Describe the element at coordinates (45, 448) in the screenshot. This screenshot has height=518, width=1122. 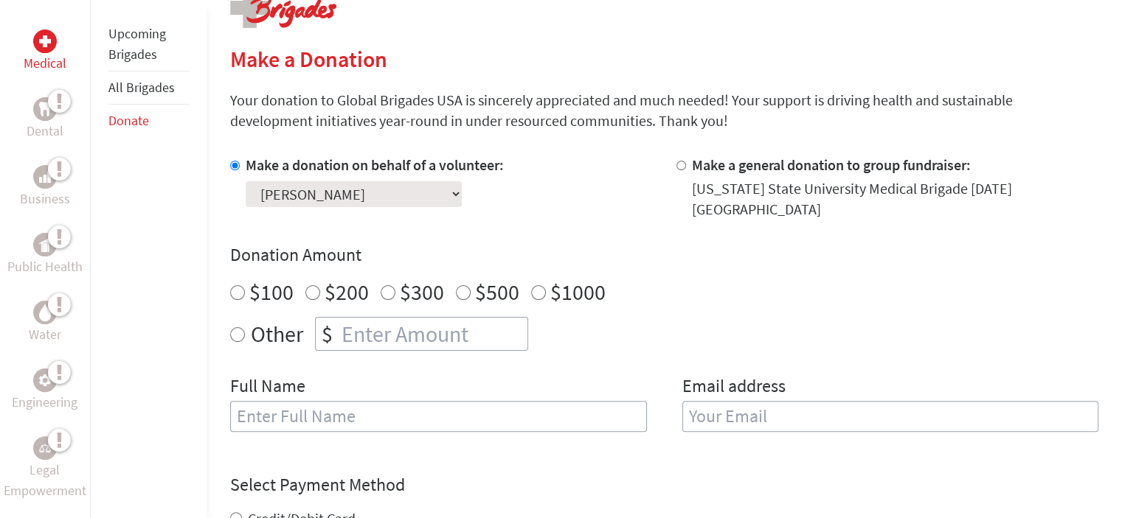
I see `div: Legal Empowerment` at that location.